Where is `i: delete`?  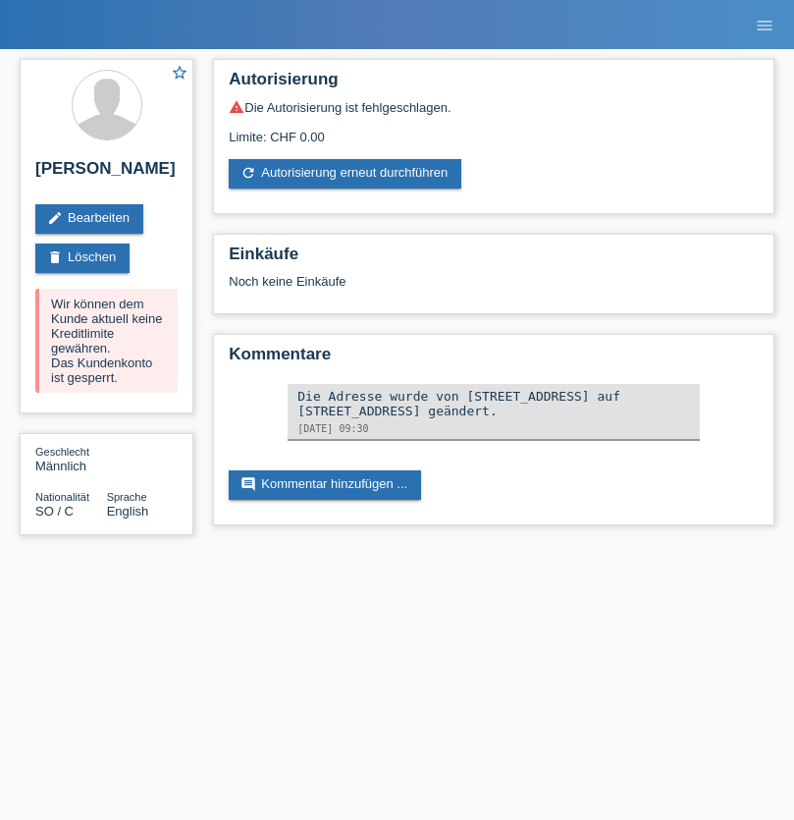
i: delete is located at coordinates (55, 257).